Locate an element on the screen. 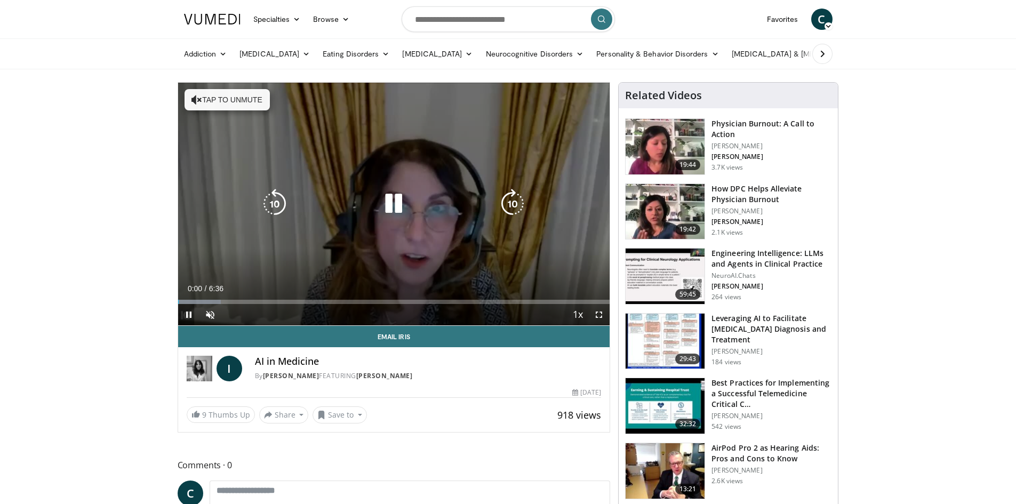 The height and width of the screenshot is (504, 1016). p: NeuroAI.Chats is located at coordinates (771, 276).